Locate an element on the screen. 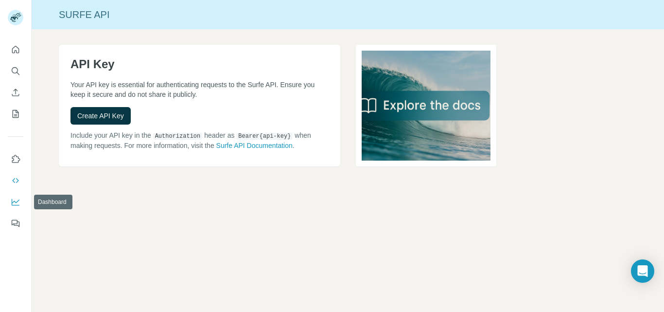 The image size is (664, 312). button: Search is located at coordinates (16, 71).